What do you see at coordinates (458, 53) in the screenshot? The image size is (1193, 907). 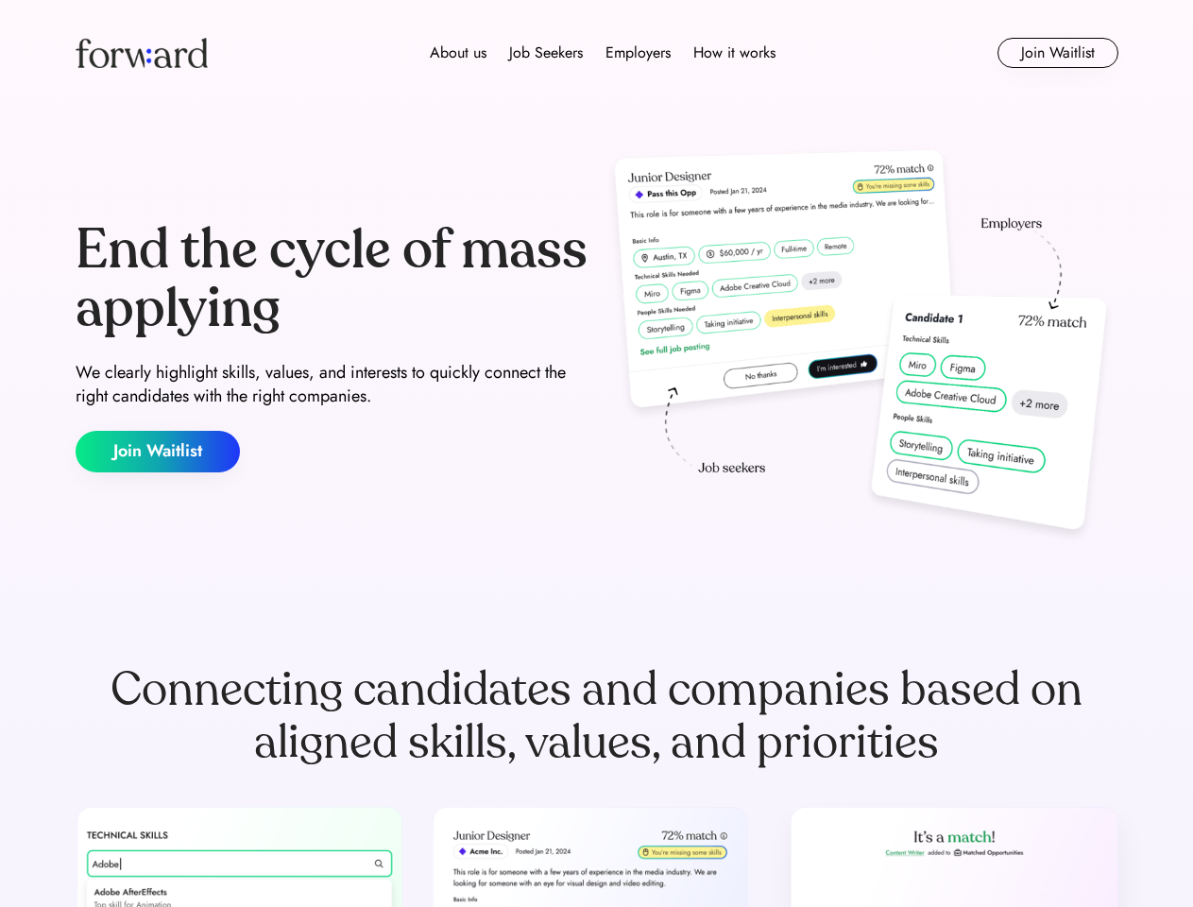 I see `div: About us` at bounding box center [458, 53].